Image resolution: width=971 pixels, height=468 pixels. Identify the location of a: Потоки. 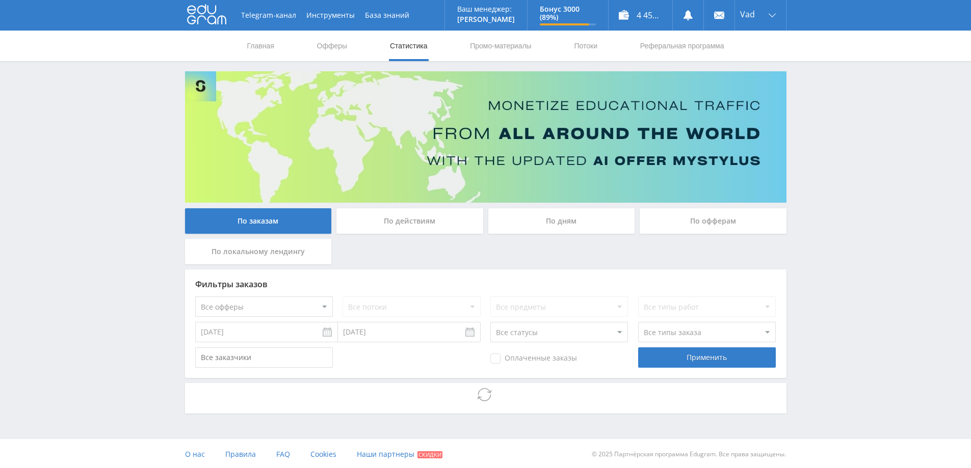
(585, 46).